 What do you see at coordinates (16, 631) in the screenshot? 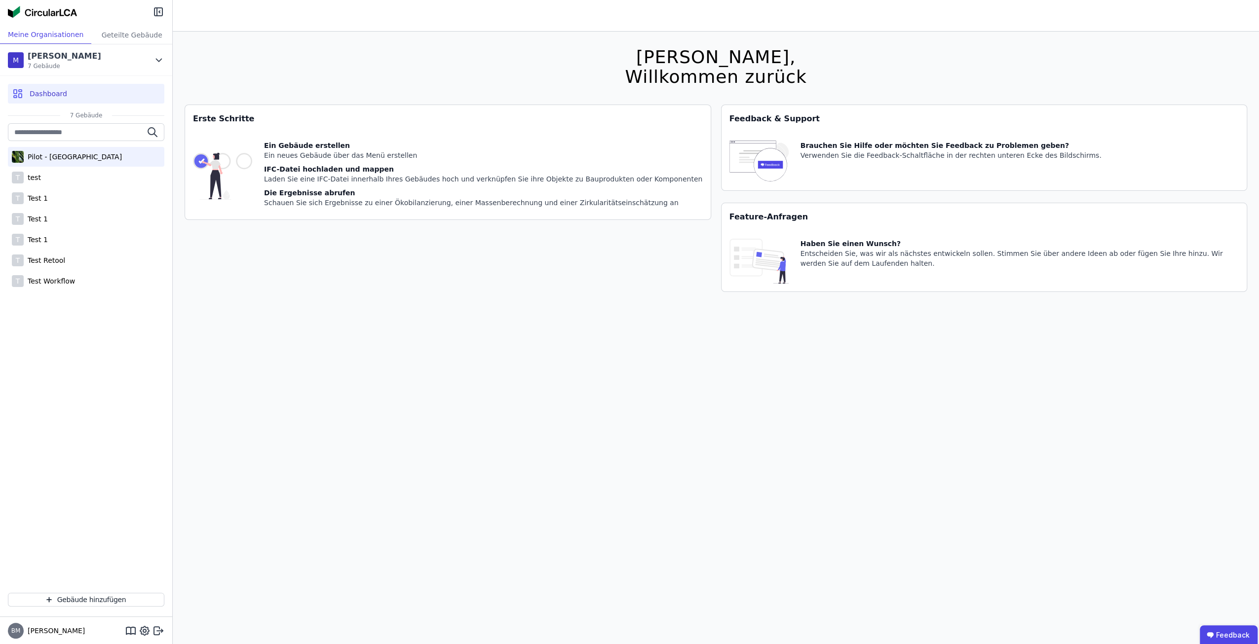
I see `span: BM` at bounding box center [16, 631].